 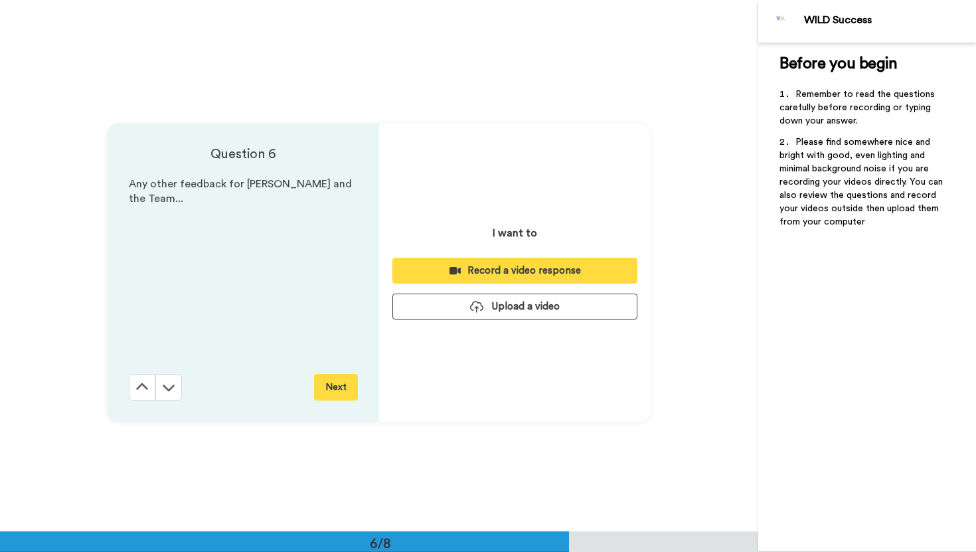 What do you see at coordinates (336, 387) in the screenshot?
I see `button: Next` at bounding box center [336, 387].